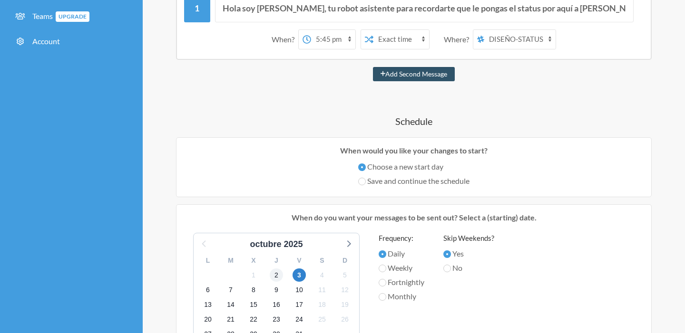 The width and height of the screenshot is (685, 333). Describe the element at coordinates (71, 41) in the screenshot. I see `a: Account` at that location.